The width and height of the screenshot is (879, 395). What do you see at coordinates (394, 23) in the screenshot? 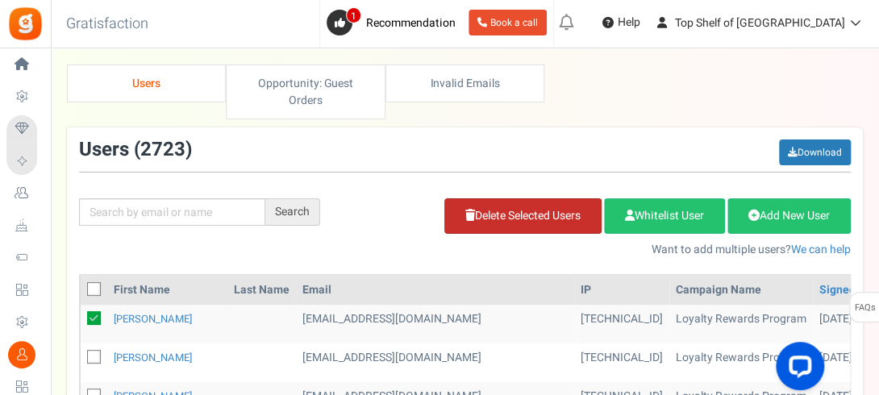
I see `a: 1 Recommendation` at bounding box center [394, 23].